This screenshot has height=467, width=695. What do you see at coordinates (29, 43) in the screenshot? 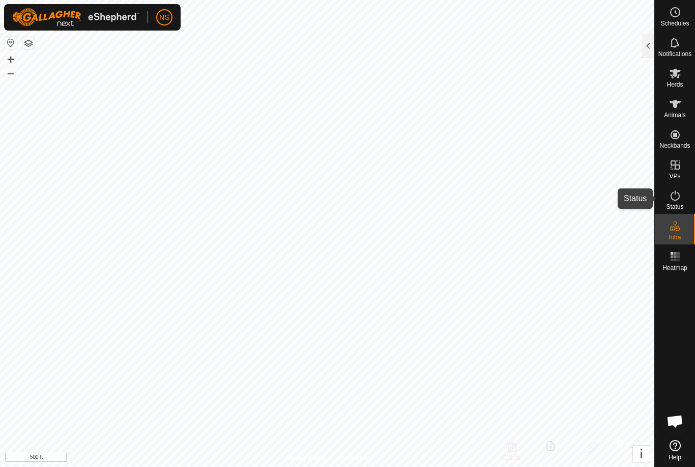
I see `button: Map Layers` at bounding box center [29, 43].